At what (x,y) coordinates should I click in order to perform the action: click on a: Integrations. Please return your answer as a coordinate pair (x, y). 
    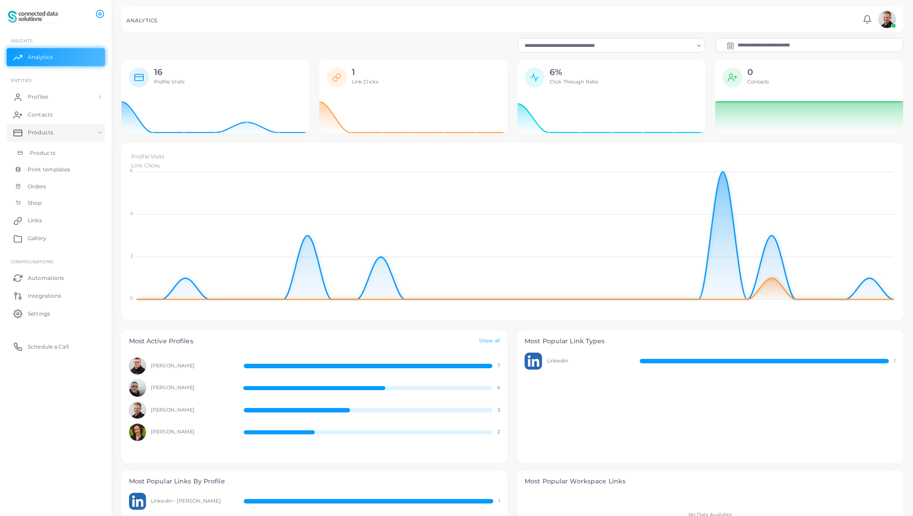
    Looking at the image, I should click on (56, 296).